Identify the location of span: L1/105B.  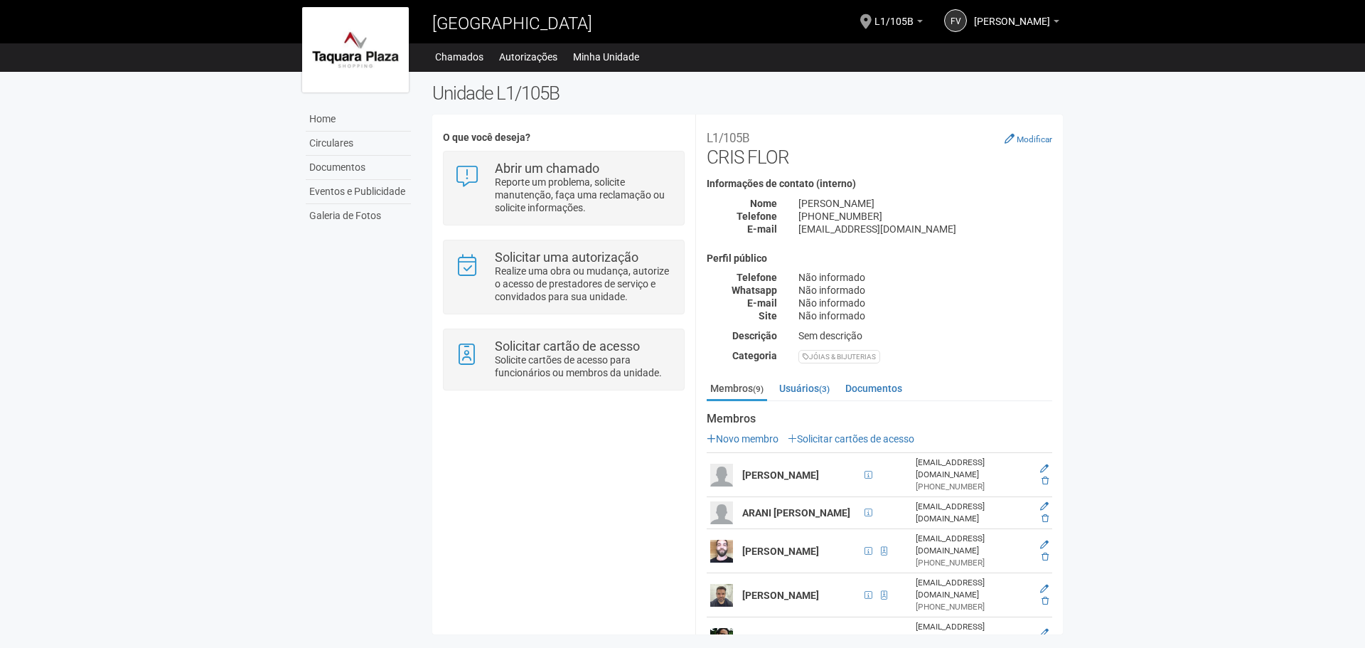
(894, 14).